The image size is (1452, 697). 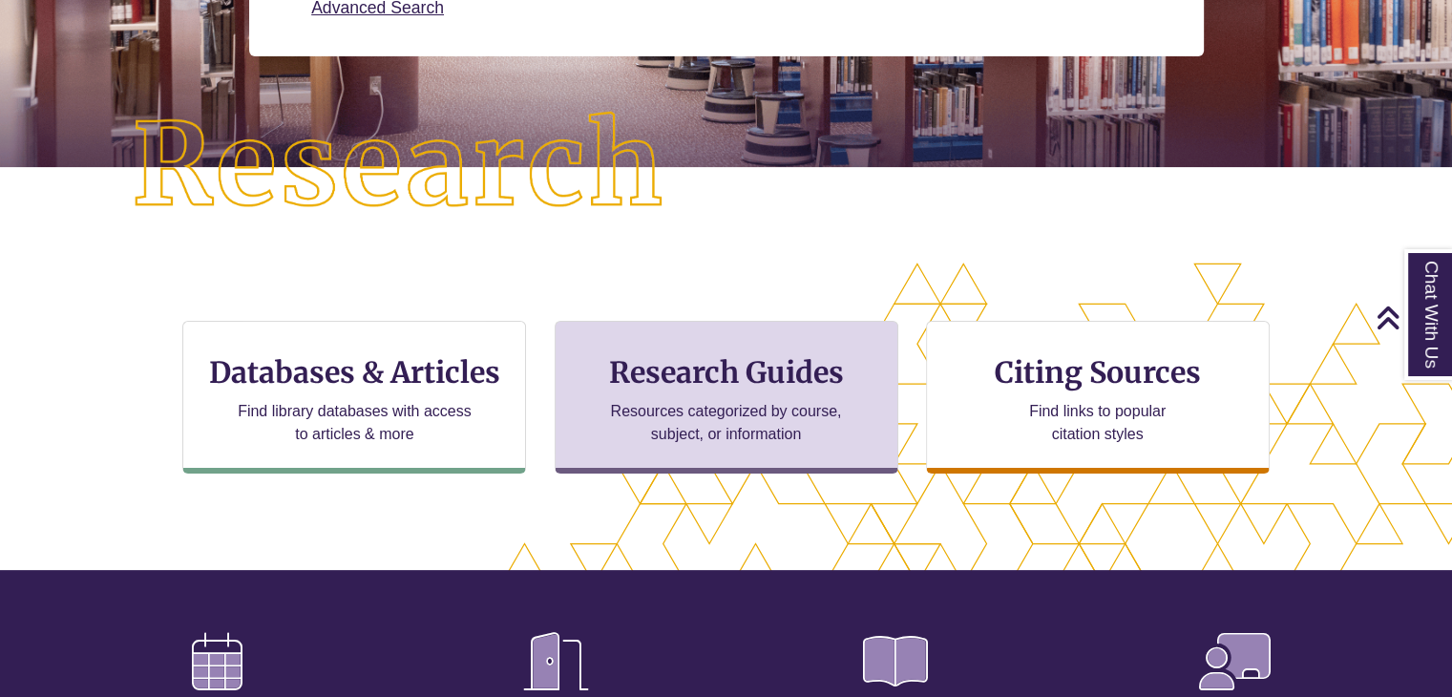 I want to click on h3: Citing Sources, so click(x=1098, y=372).